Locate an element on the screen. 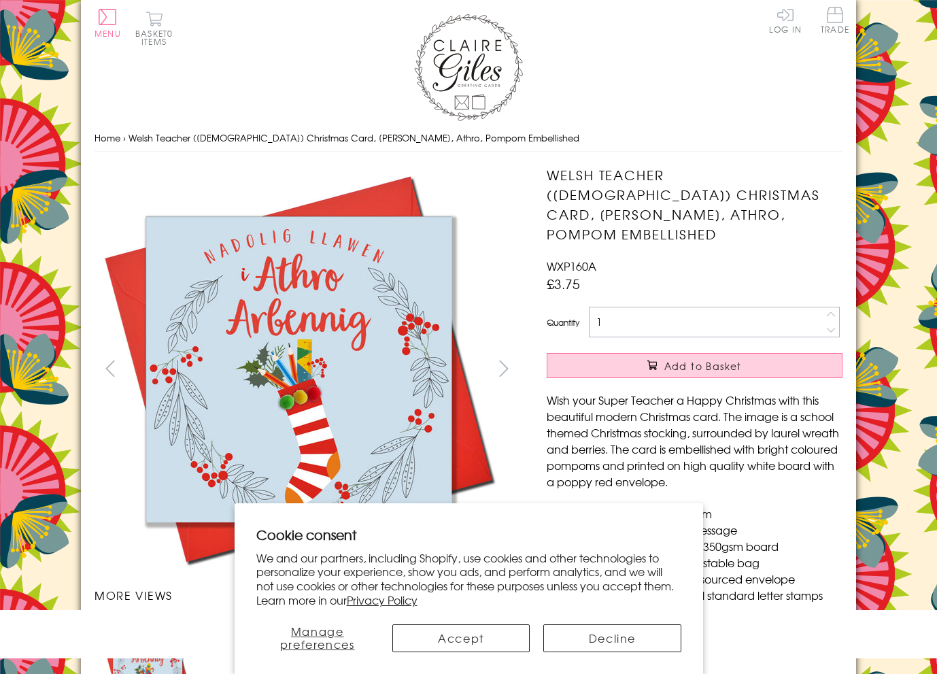 Image resolution: width=937 pixels, height=674 pixels. span: 0 items is located at coordinates (157, 37).